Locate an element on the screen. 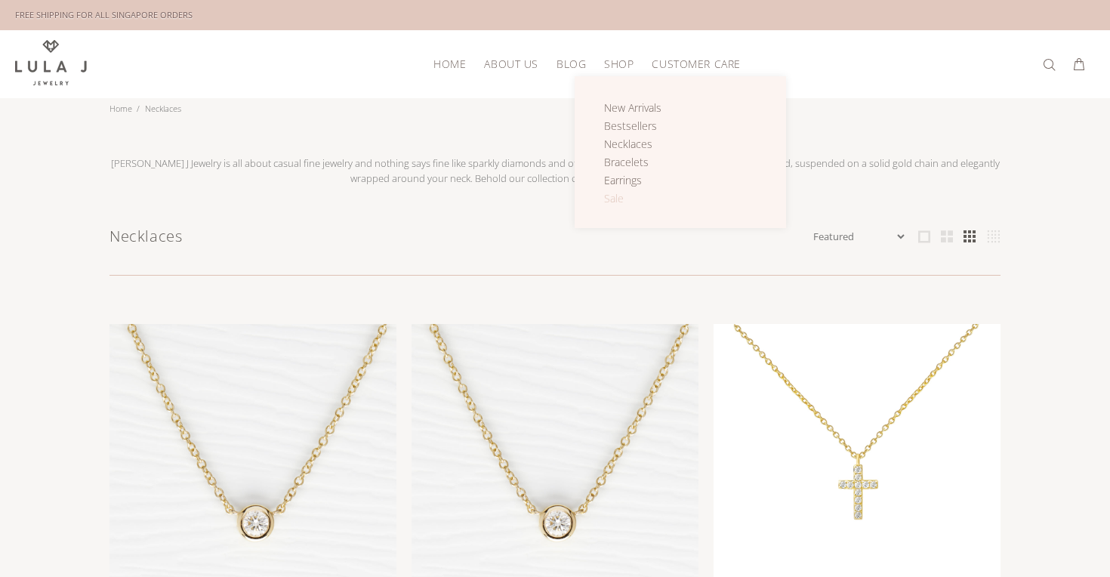  span: Earrings is located at coordinates (623, 180).